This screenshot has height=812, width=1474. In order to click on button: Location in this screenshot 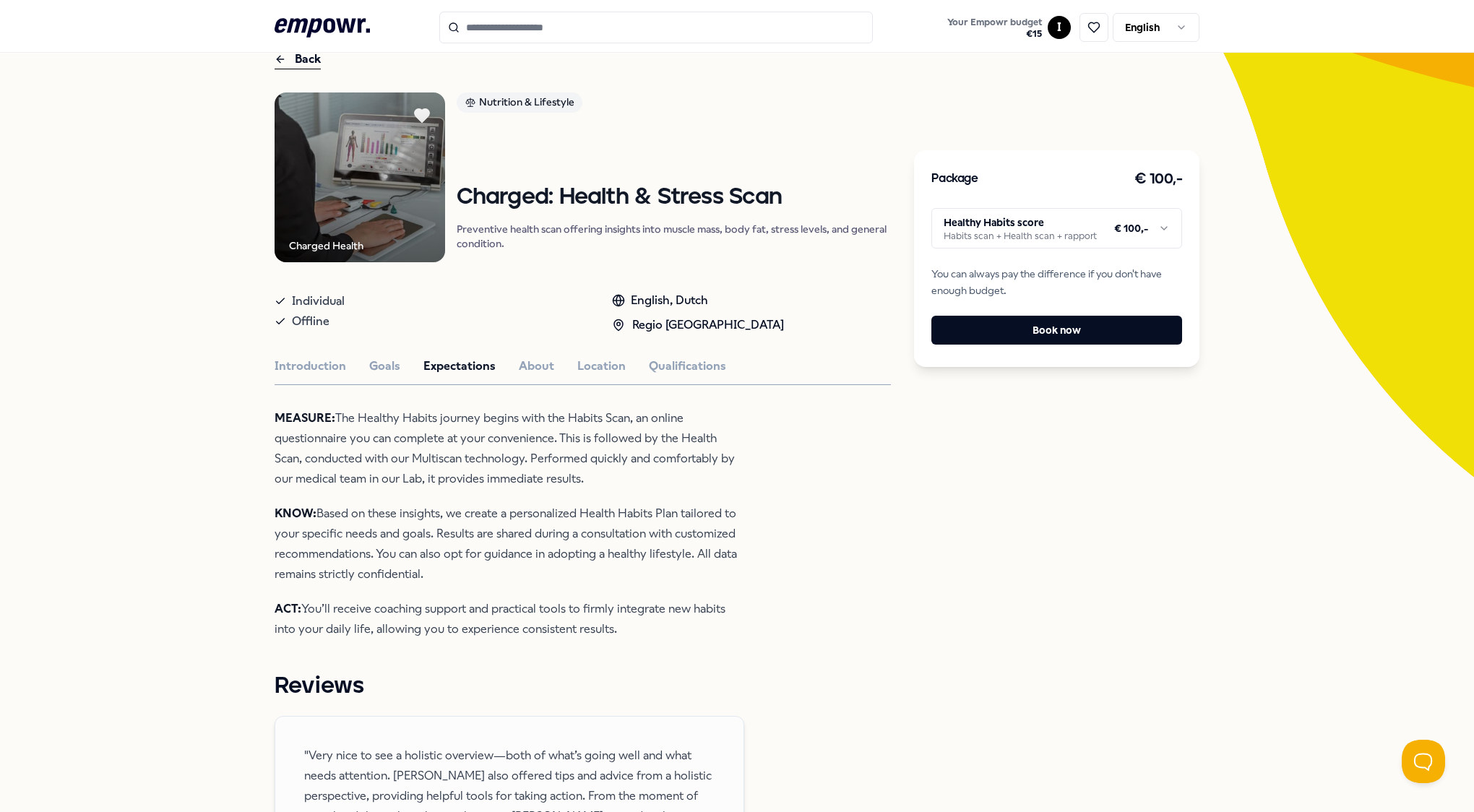, I will do `click(601, 366)`.